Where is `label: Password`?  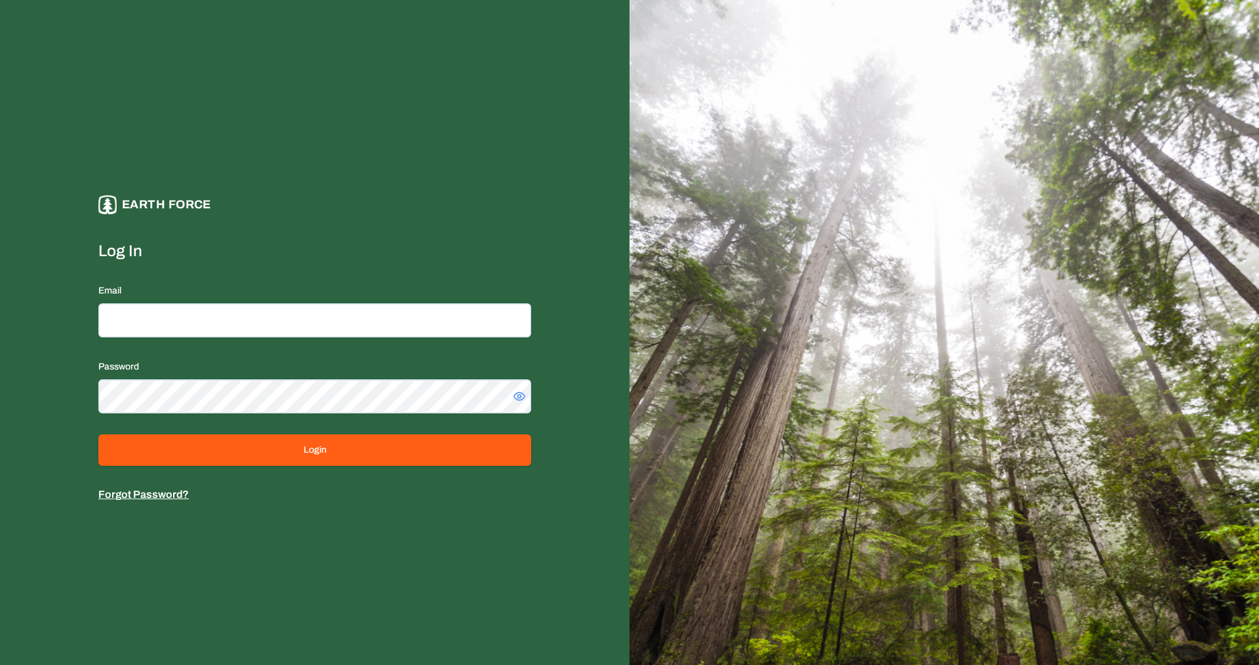
label: Password is located at coordinates (119, 366).